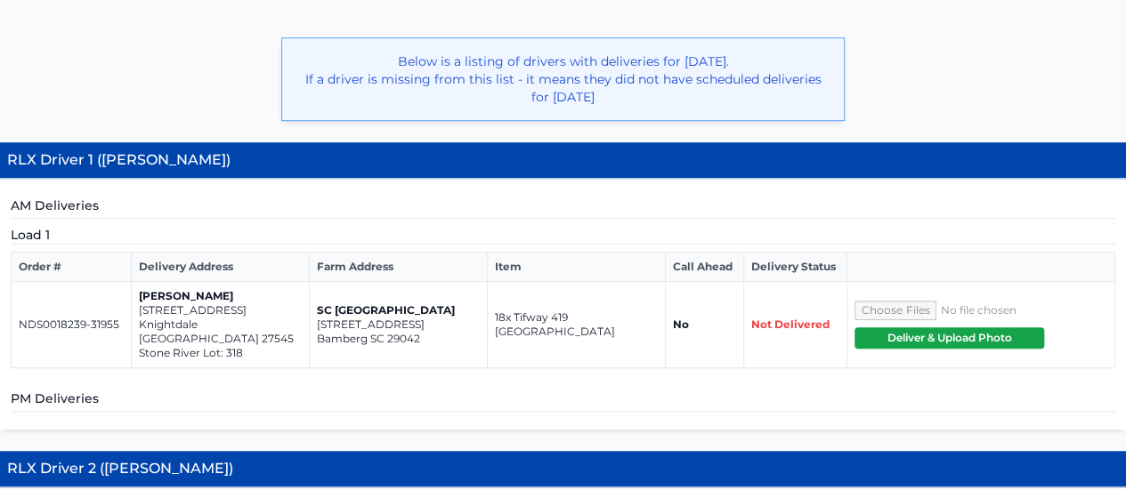 This screenshot has width=1126, height=490. What do you see at coordinates (681, 324) in the screenshot?
I see `strong: No` at bounding box center [681, 324].